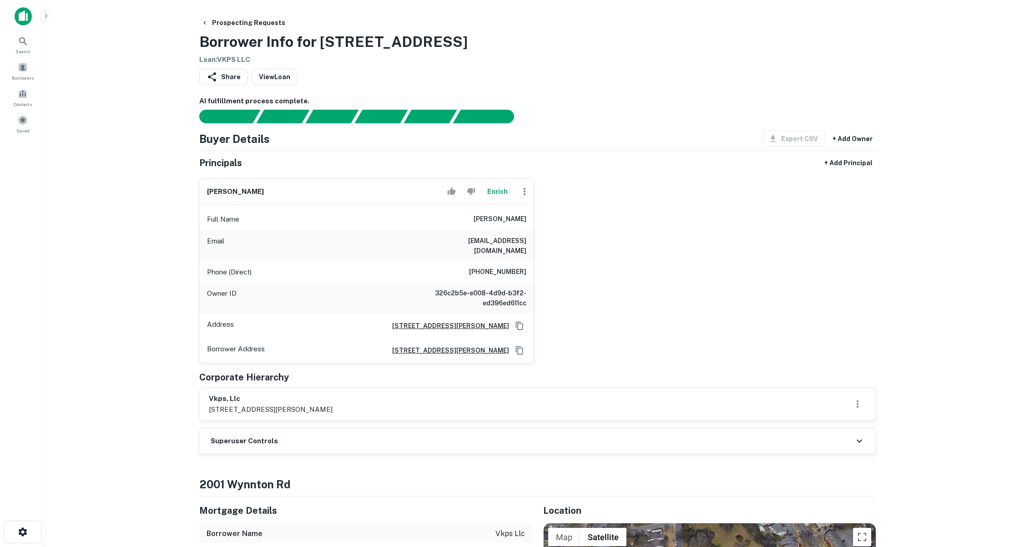 This screenshot has height=547, width=1030. Describe the element at coordinates (510, 534) in the screenshot. I see `p: vkps llc` at that location.